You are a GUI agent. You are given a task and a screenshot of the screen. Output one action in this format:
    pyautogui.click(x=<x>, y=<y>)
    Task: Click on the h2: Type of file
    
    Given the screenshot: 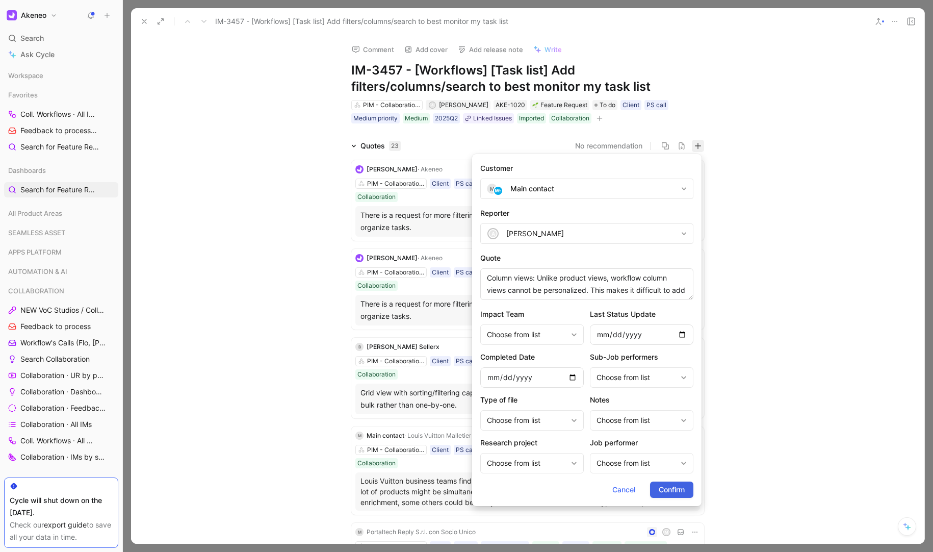 What is the action you would take?
    pyautogui.click(x=532, y=400)
    